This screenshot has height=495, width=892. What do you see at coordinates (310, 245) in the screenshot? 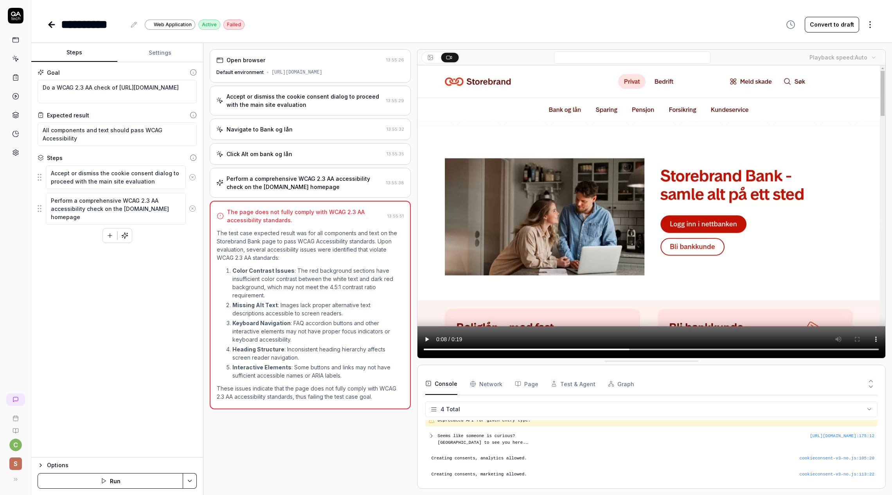
I see `p: The test case expected result was for all components and text on the Storebrand Bank page to pass...` at bounding box center [310, 245].